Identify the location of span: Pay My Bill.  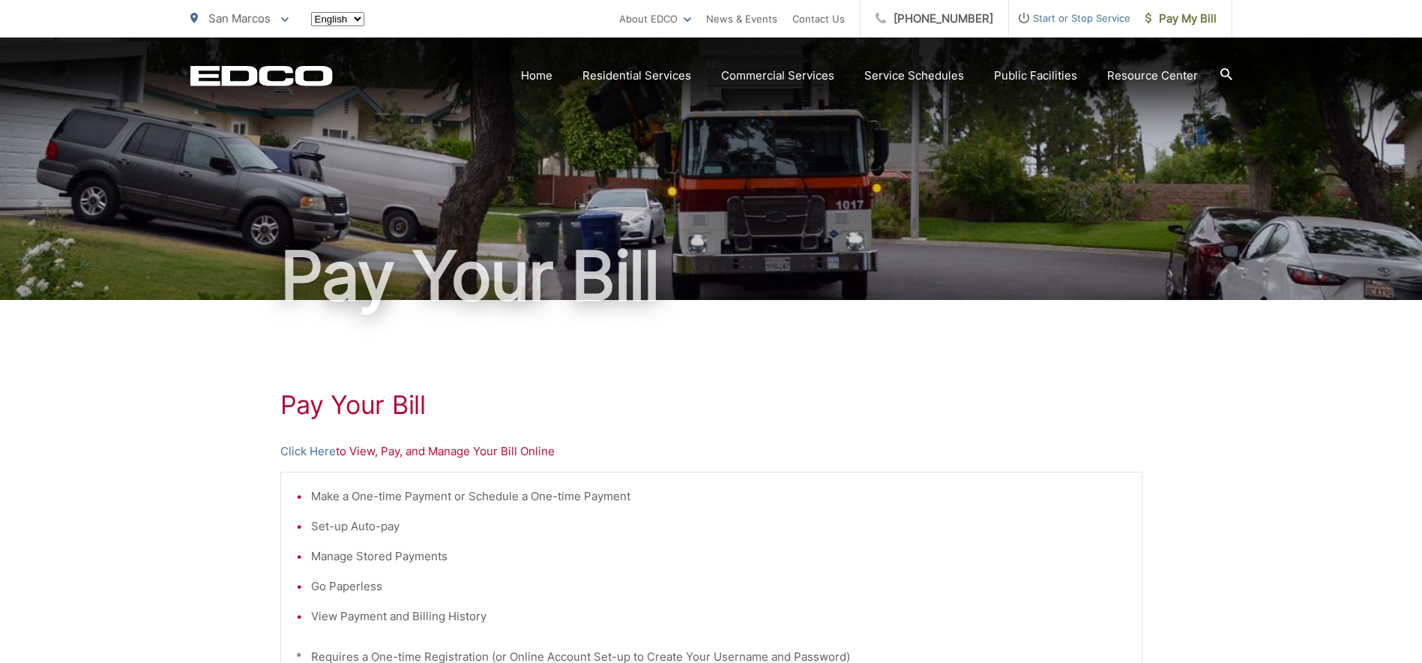
(1181, 19).